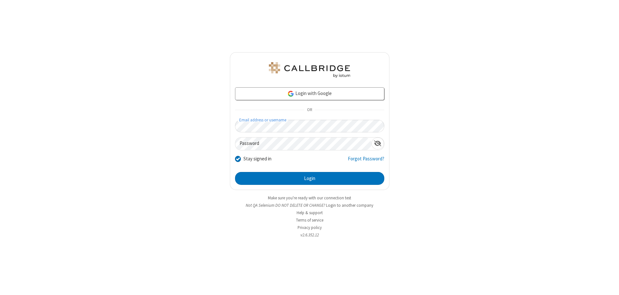 This screenshot has width=619, height=295. Describe the element at coordinates (310, 70) in the screenshot. I see `img: QA Selenium DO NOT DELETE OR CHANGE` at that location.